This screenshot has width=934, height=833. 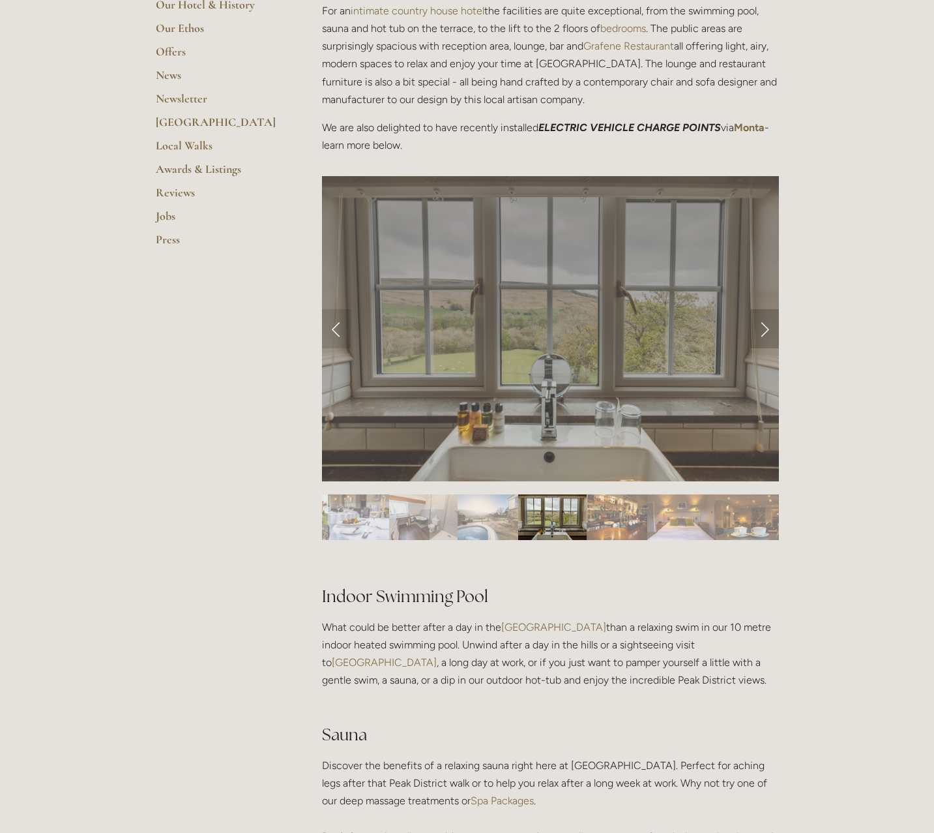 What do you see at coordinates (749, 127) in the screenshot?
I see `a: Monta` at bounding box center [749, 127].